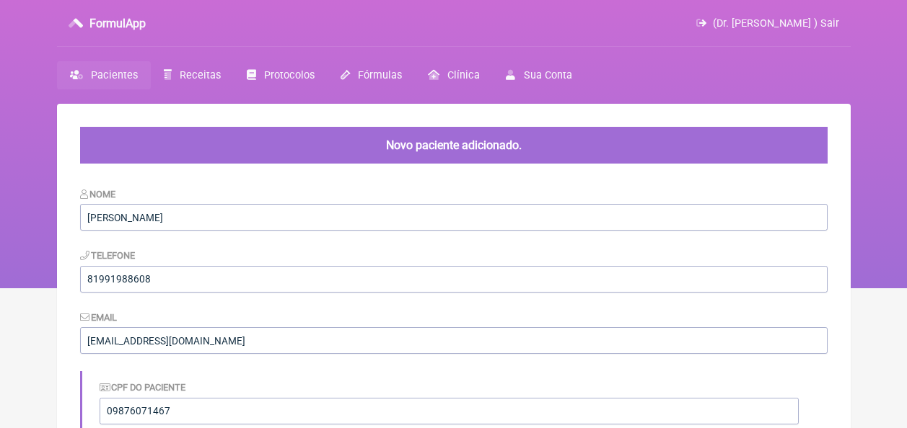 The width and height of the screenshot is (907, 428). Describe the element at coordinates (454, 217) in the screenshot. I see `input: Nome do Paciente` at that location.